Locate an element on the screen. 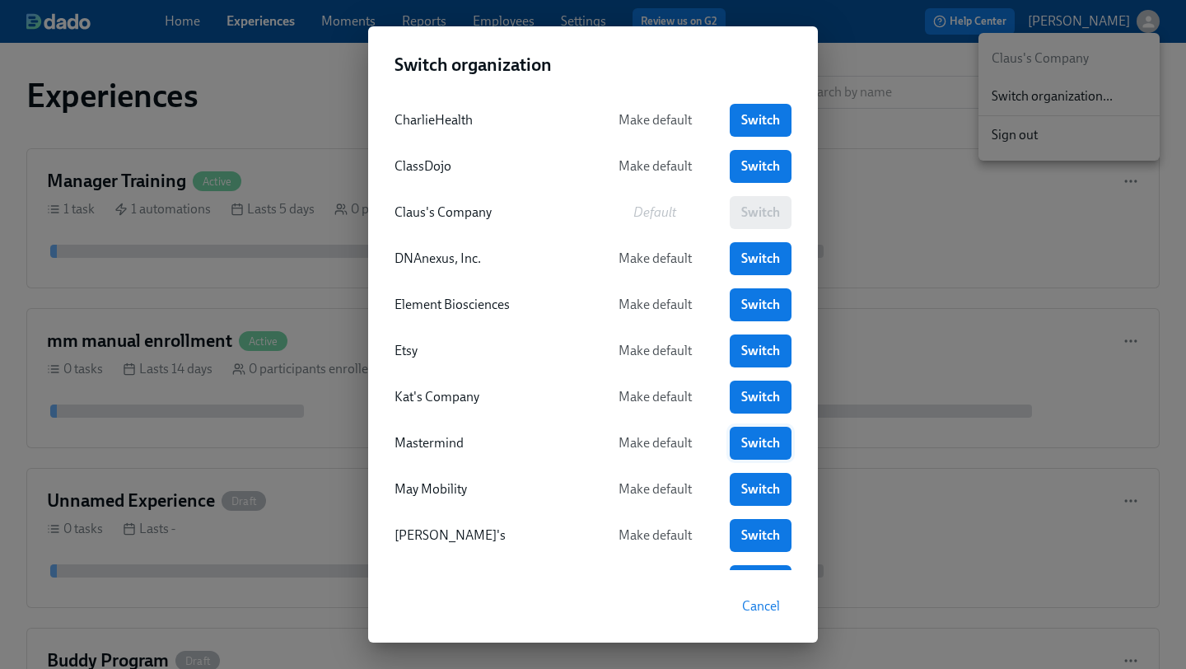  div: Claus's Company is located at coordinates (487, 212).